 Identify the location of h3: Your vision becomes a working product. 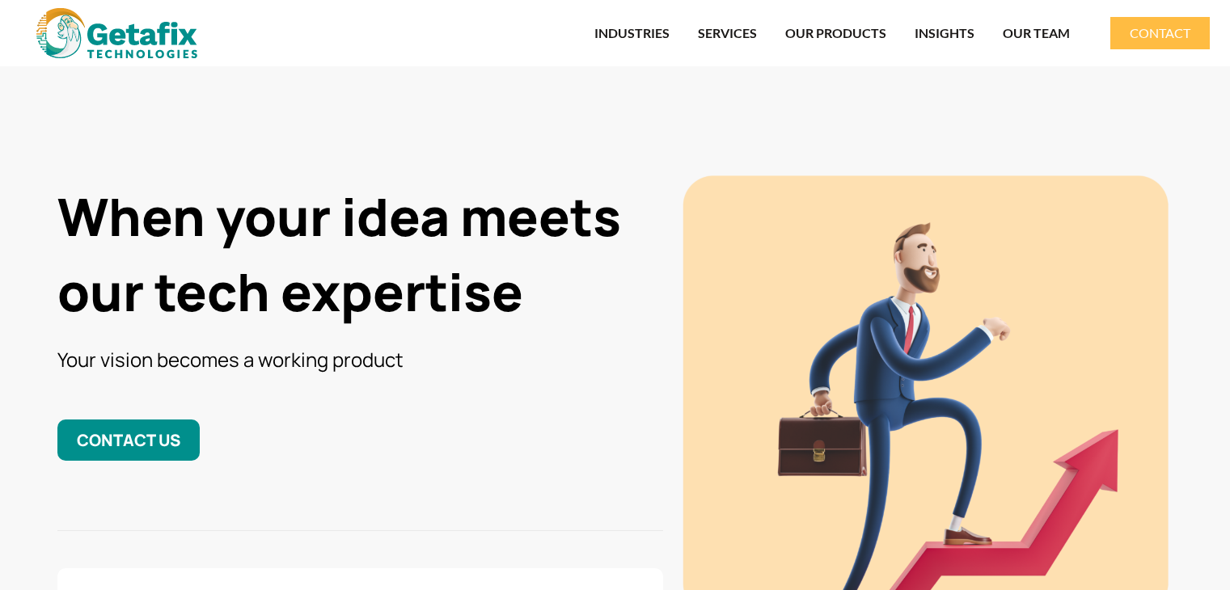
(361, 359).